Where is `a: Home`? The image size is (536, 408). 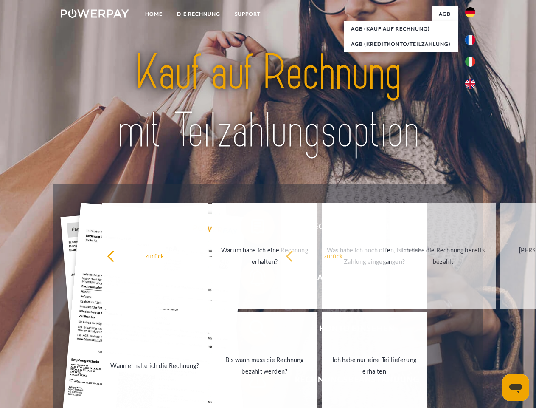 a: Home is located at coordinates (154, 14).